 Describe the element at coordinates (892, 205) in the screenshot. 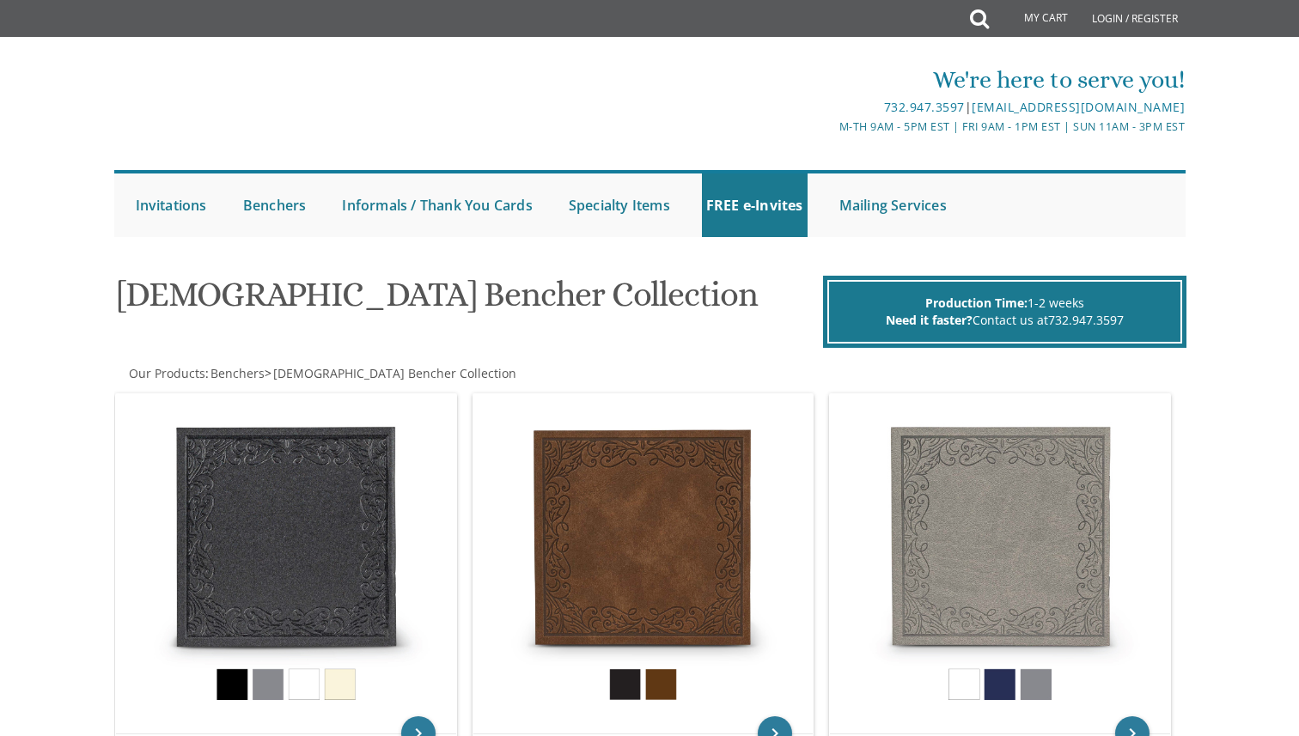

I see `a: Mailing Services` at that location.